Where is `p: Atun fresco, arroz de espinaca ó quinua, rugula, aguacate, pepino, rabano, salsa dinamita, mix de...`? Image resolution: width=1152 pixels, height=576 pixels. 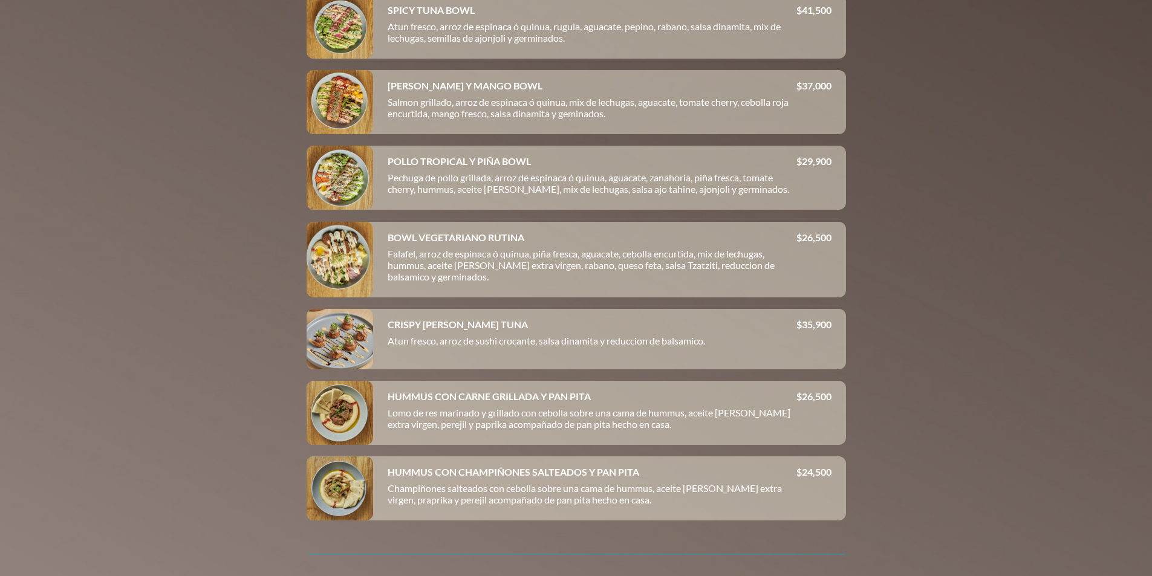 p: Atun fresco, arroz de espinaca ó quinua, rugula, aguacate, pepino, rabano, salsa dinamita, mix de... is located at coordinates (592, 34).